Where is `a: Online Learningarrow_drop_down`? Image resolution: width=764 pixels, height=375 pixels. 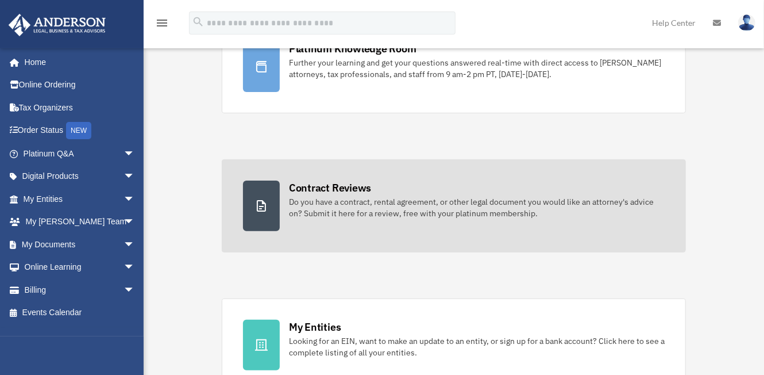
a: Online Learningarrow_drop_down is located at coordinates (80, 267).